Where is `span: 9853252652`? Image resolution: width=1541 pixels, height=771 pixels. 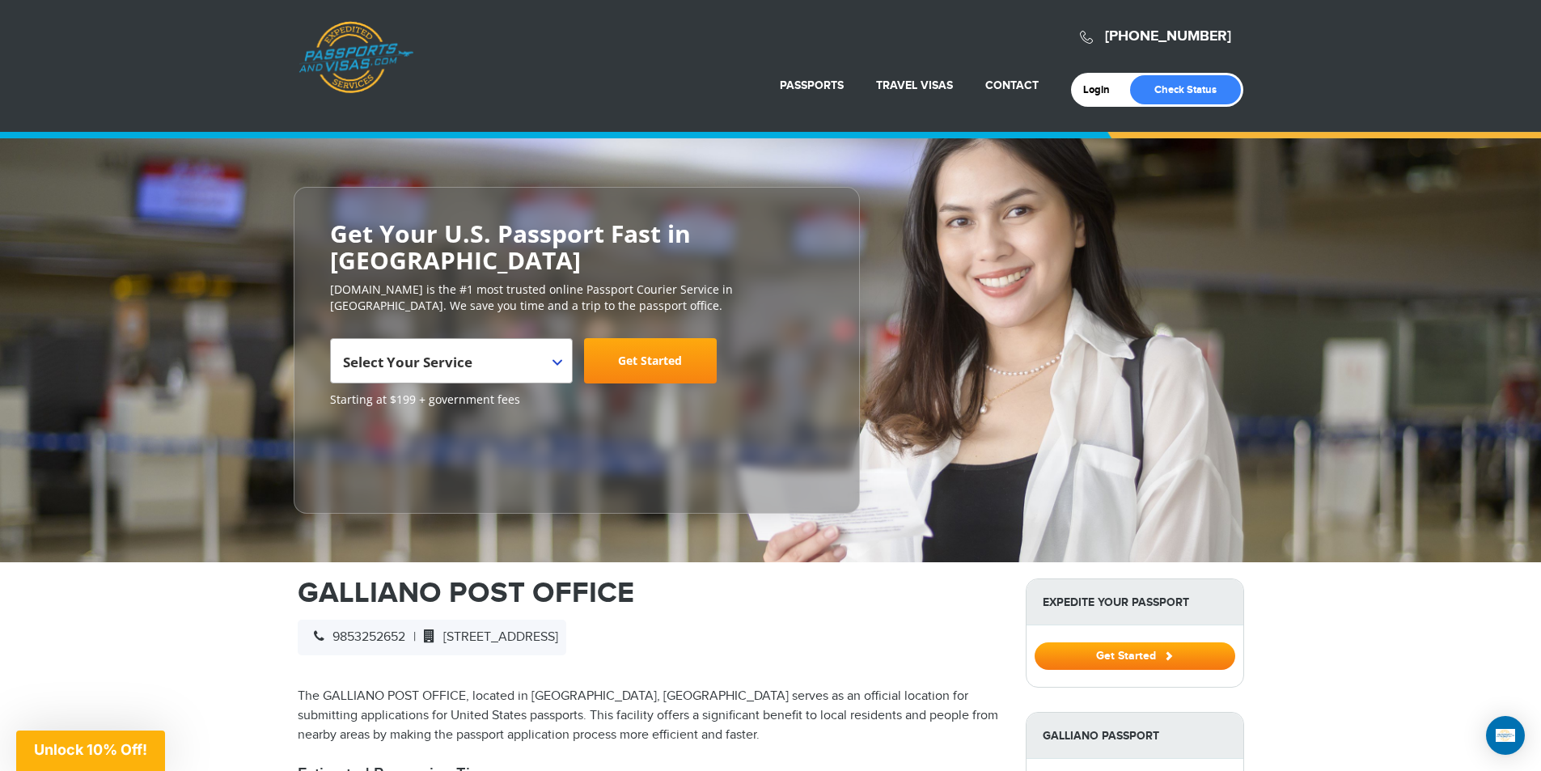 span: 9853252652 is located at coordinates (355, 637).